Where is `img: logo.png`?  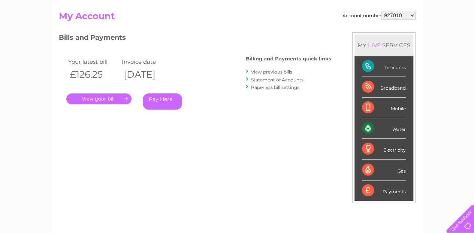
img: logo.png is located at coordinates (36, 31).